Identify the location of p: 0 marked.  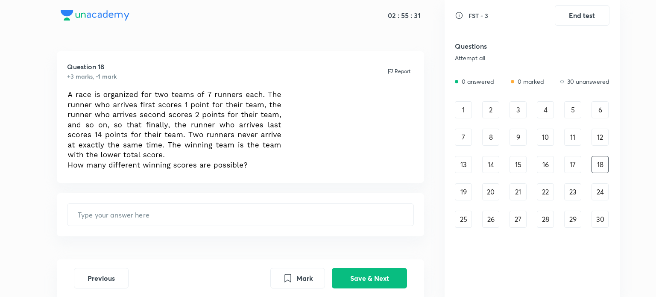
(531, 81).